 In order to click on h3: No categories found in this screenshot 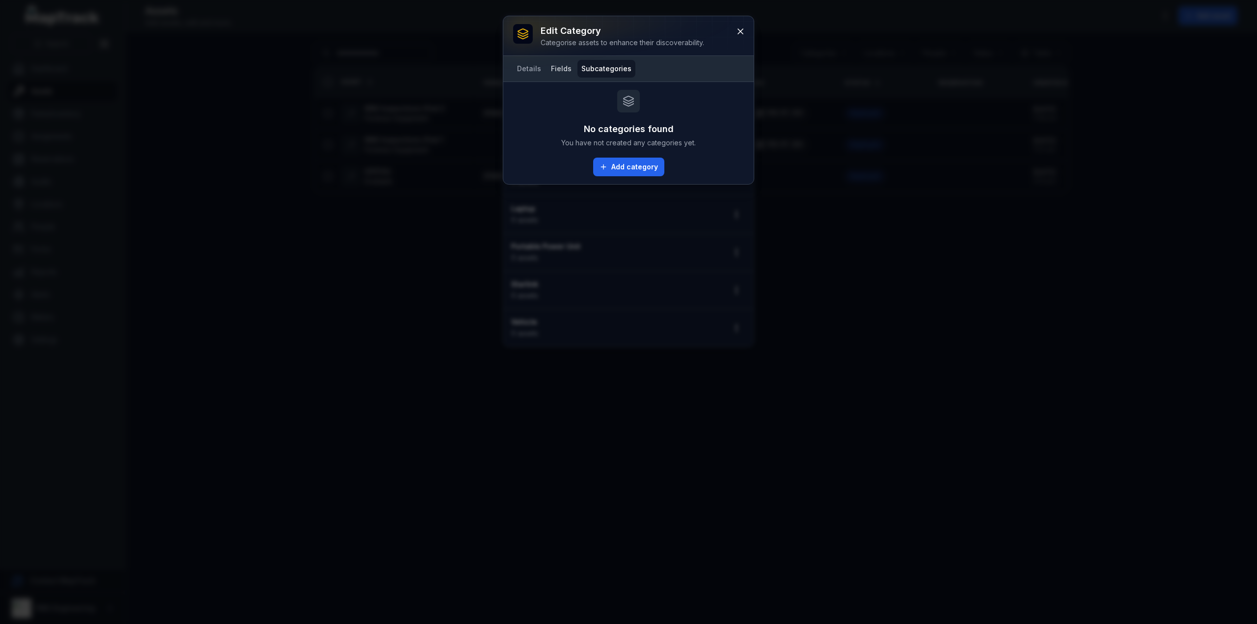, I will do `click(629, 129)`.